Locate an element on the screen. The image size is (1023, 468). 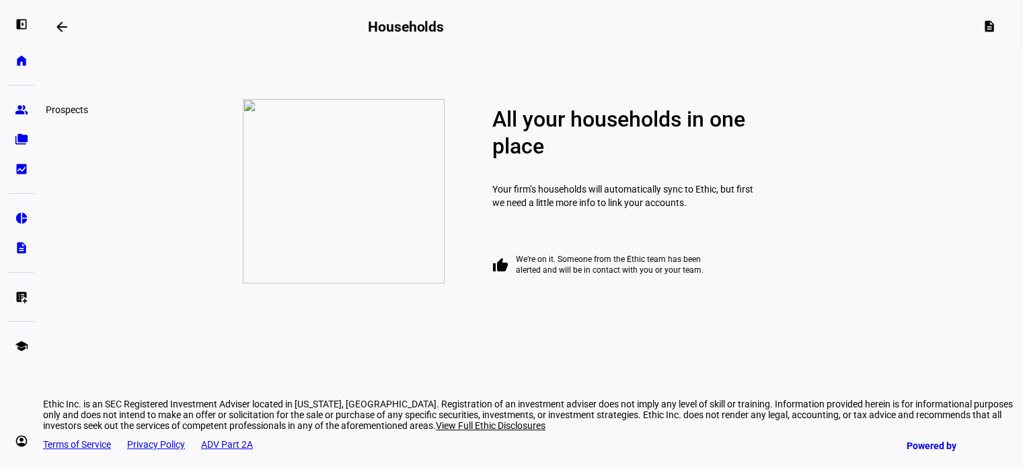
p: We’re on it. Someone from the Ethic team has been alerted and will be in contact with you or your... is located at coordinates (600, 264).